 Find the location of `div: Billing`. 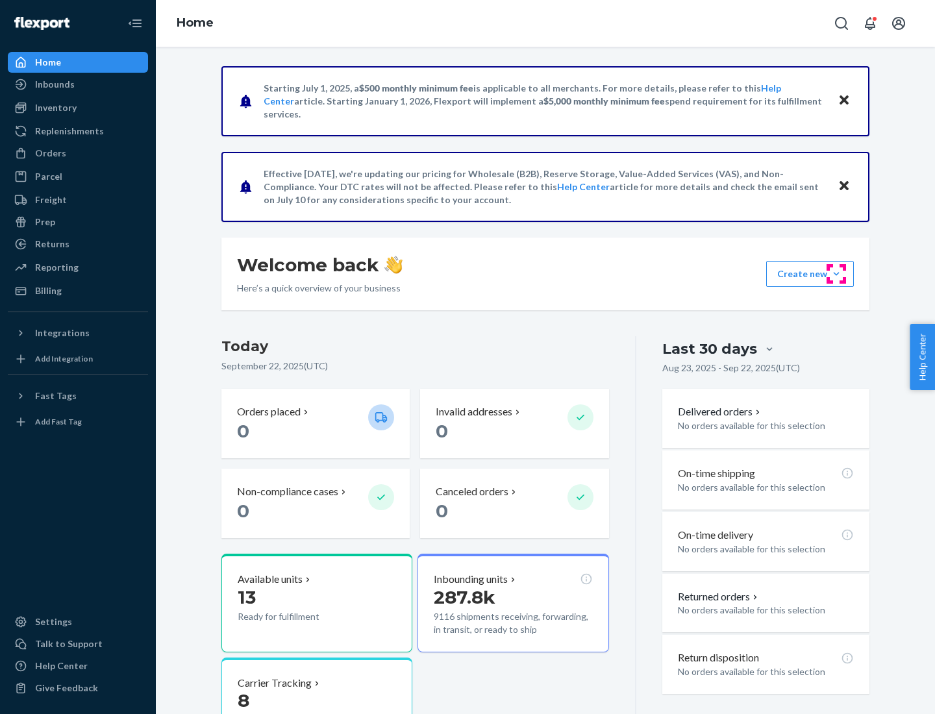

div: Billing is located at coordinates (48, 291).